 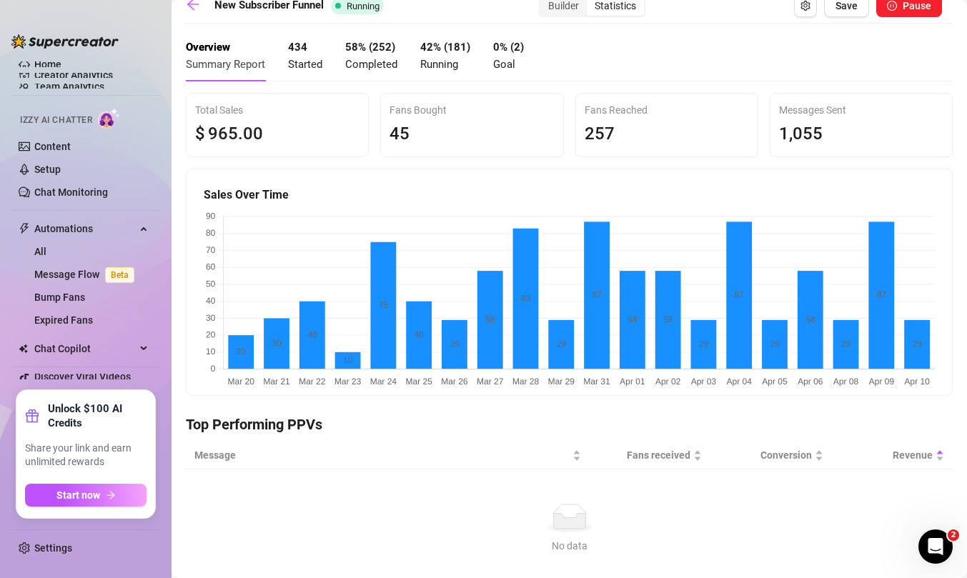 I want to click on span: Share your link and earn unlimited rewards, so click(x=86, y=455).